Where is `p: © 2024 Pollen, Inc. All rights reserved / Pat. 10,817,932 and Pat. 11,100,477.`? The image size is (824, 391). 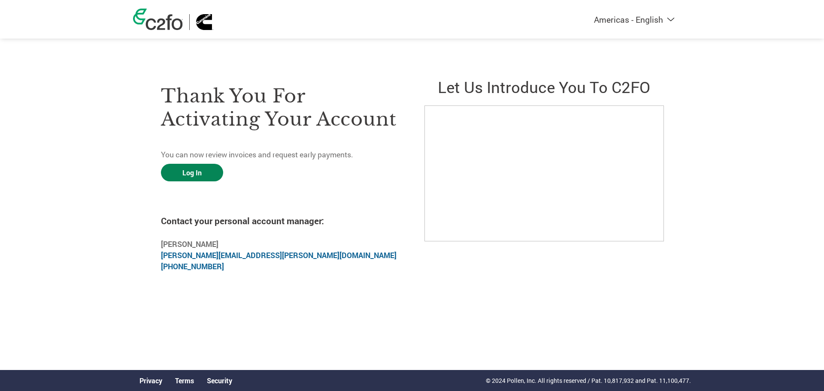 p: © 2024 Pollen, Inc. All rights reserved / Pat. 10,817,932 and Pat. 11,100,477. is located at coordinates (588, 381).